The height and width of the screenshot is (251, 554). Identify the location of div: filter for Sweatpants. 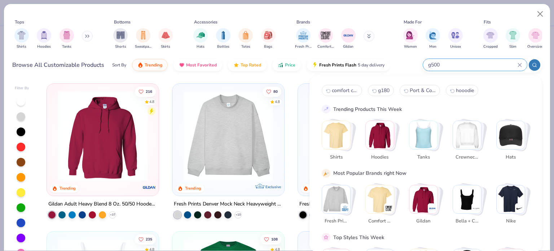
(143, 39).